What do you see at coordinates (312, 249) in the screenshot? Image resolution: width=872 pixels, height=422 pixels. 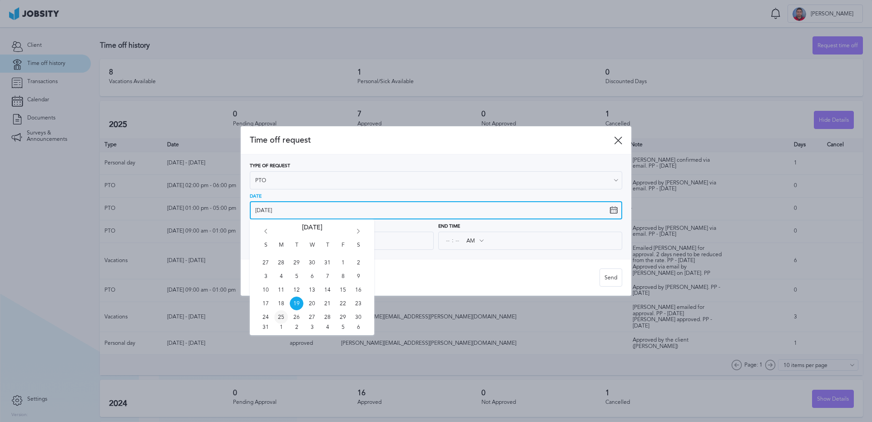 I see `span: W` at bounding box center [312, 249].